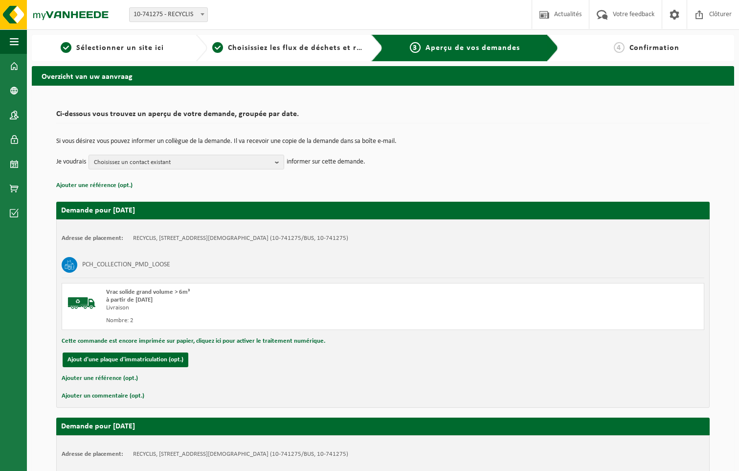  What do you see at coordinates (112, 48) in the screenshot?
I see `a: 1Sélectionner un site ici` at bounding box center [112, 48].